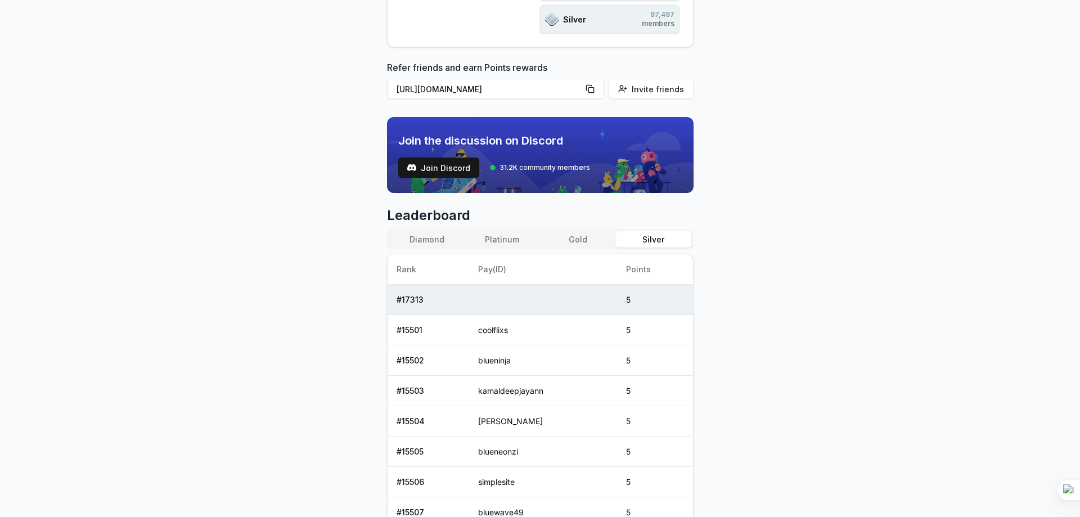 The height and width of the screenshot is (517, 1080). What do you see at coordinates (429, 361) in the screenshot?
I see `td: # 15502` at bounding box center [429, 361].